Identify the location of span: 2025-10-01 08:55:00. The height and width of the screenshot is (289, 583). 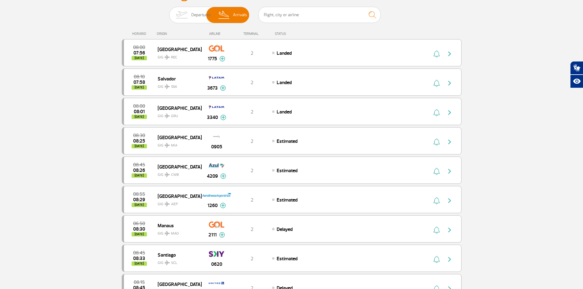
(139, 194).